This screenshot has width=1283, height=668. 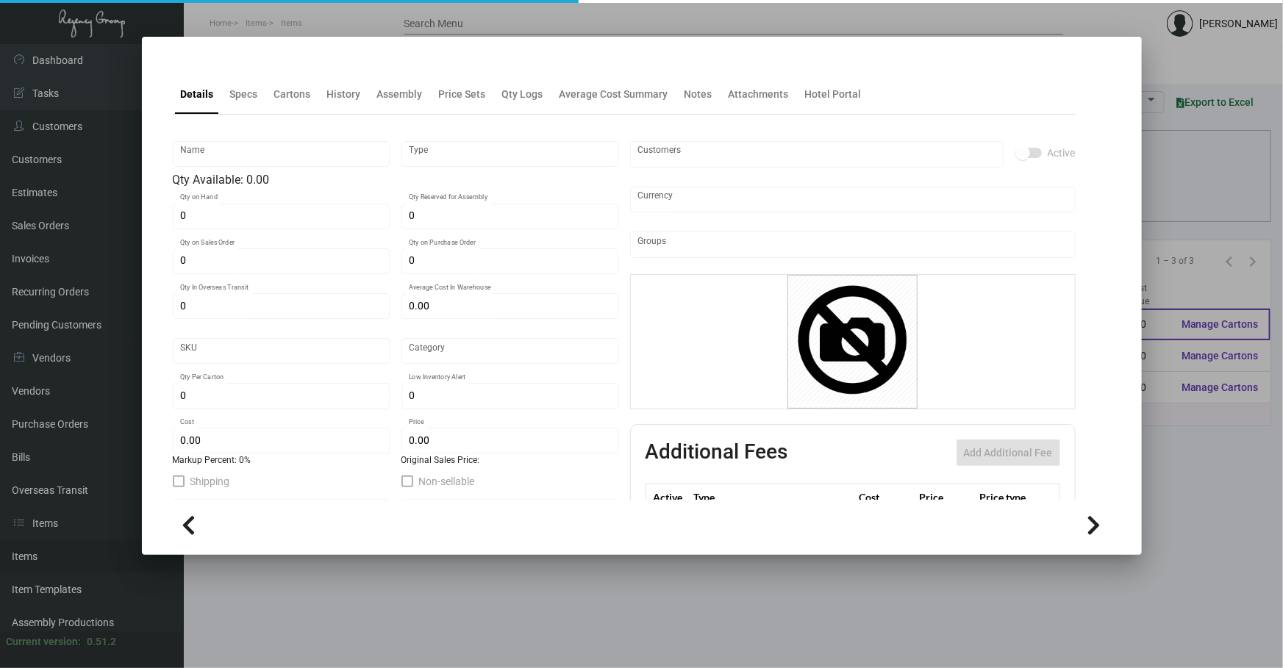 I want to click on div: Current version:, so click(x=43, y=642).